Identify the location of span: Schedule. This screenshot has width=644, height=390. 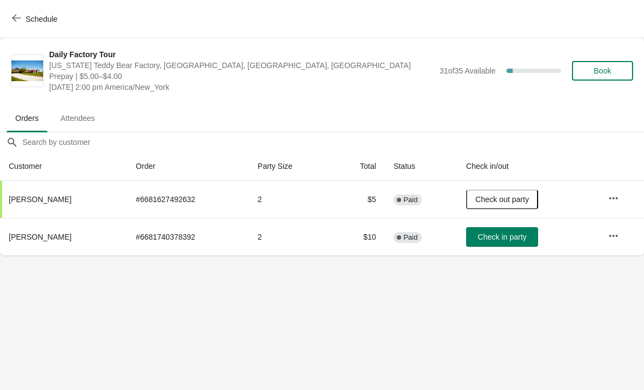
(41, 19).